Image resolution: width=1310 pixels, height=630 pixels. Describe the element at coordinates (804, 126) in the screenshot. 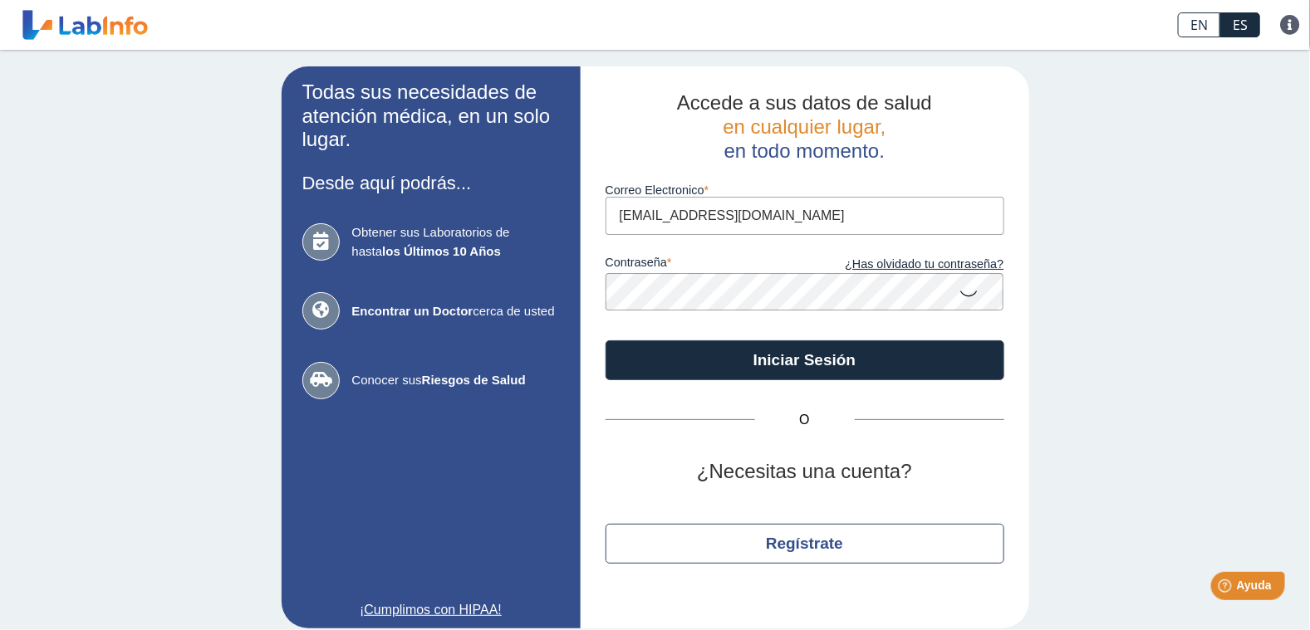

I see `span: en cualquier lugar,` at that location.